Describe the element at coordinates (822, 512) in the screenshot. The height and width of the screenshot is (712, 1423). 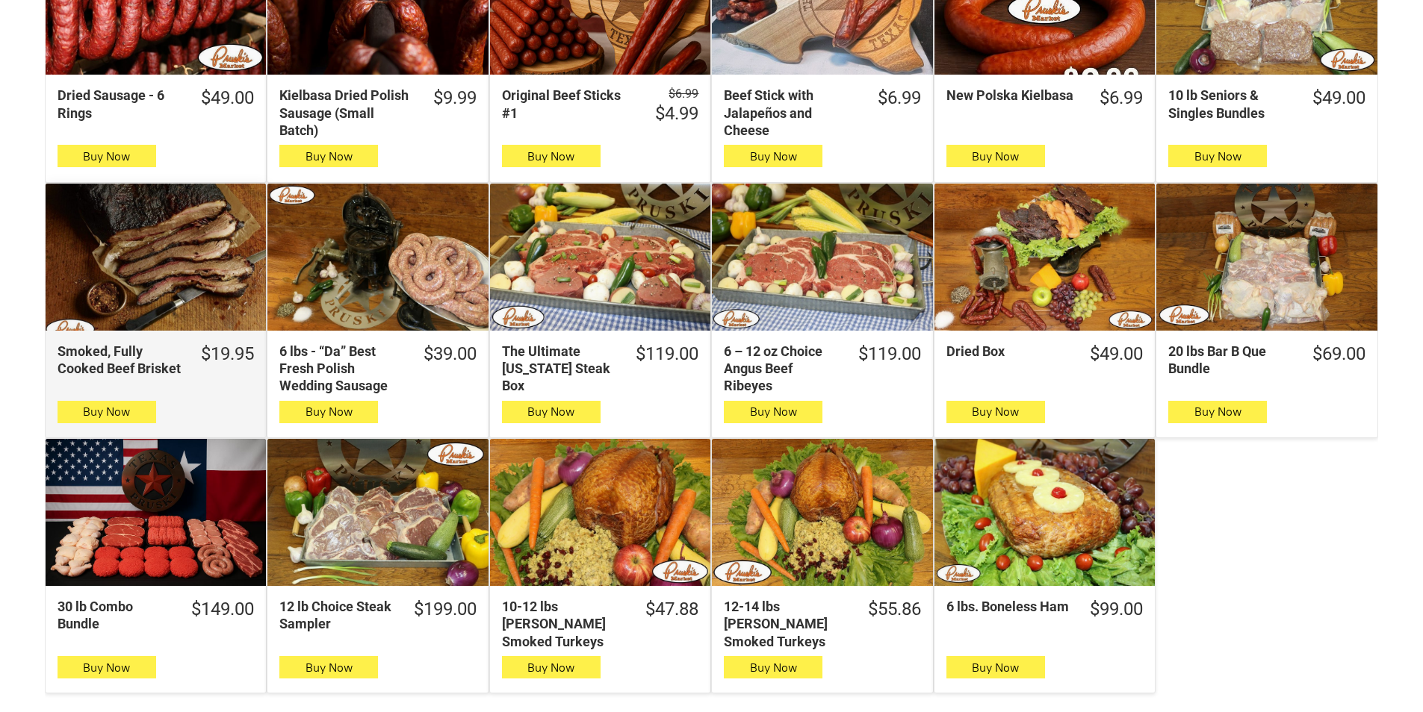
I see `a: 12-14 lbs Pruski&#39;s Smoked Turkeys` at that location.